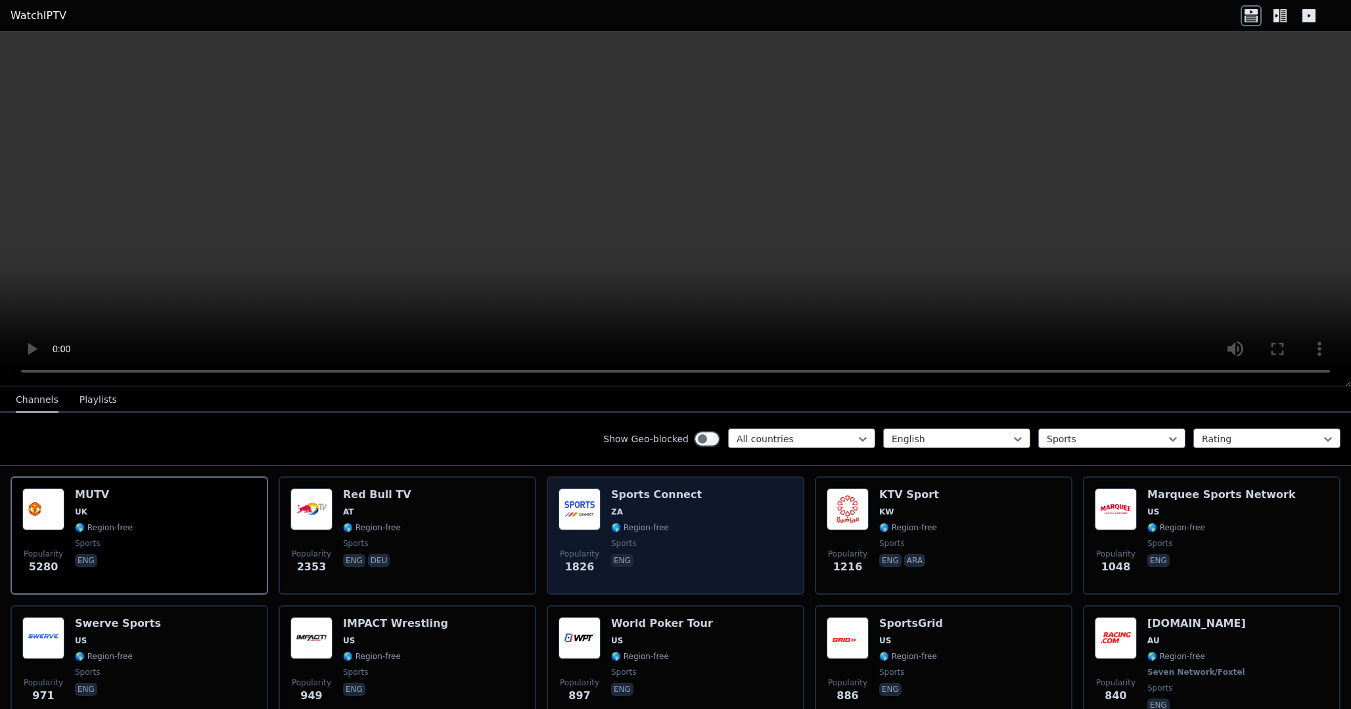 The width and height of the screenshot is (1351, 709). Describe the element at coordinates (848, 509) in the screenshot. I see `img: KTV Sport` at that location.